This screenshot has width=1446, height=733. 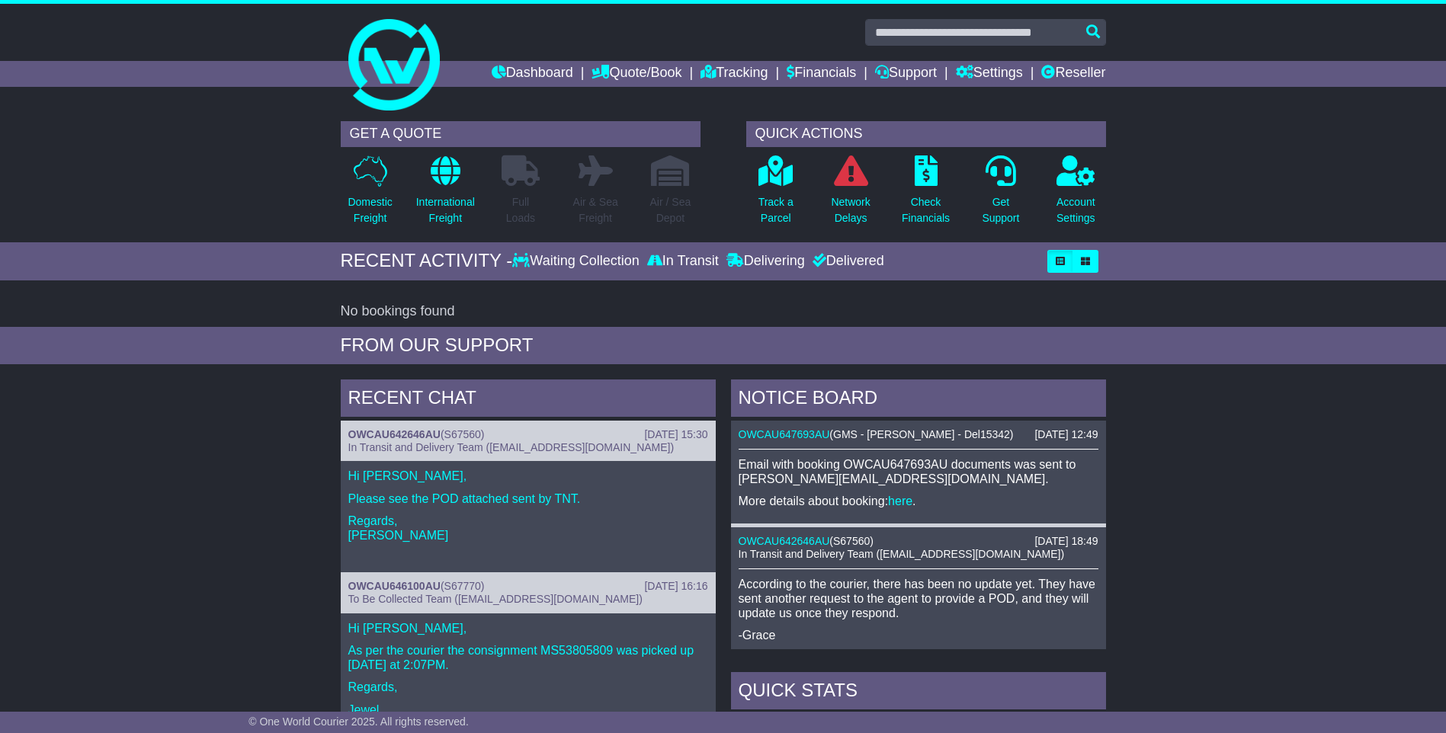 What do you see at coordinates (846, 261) in the screenshot?
I see `div: Delivered` at bounding box center [846, 261].